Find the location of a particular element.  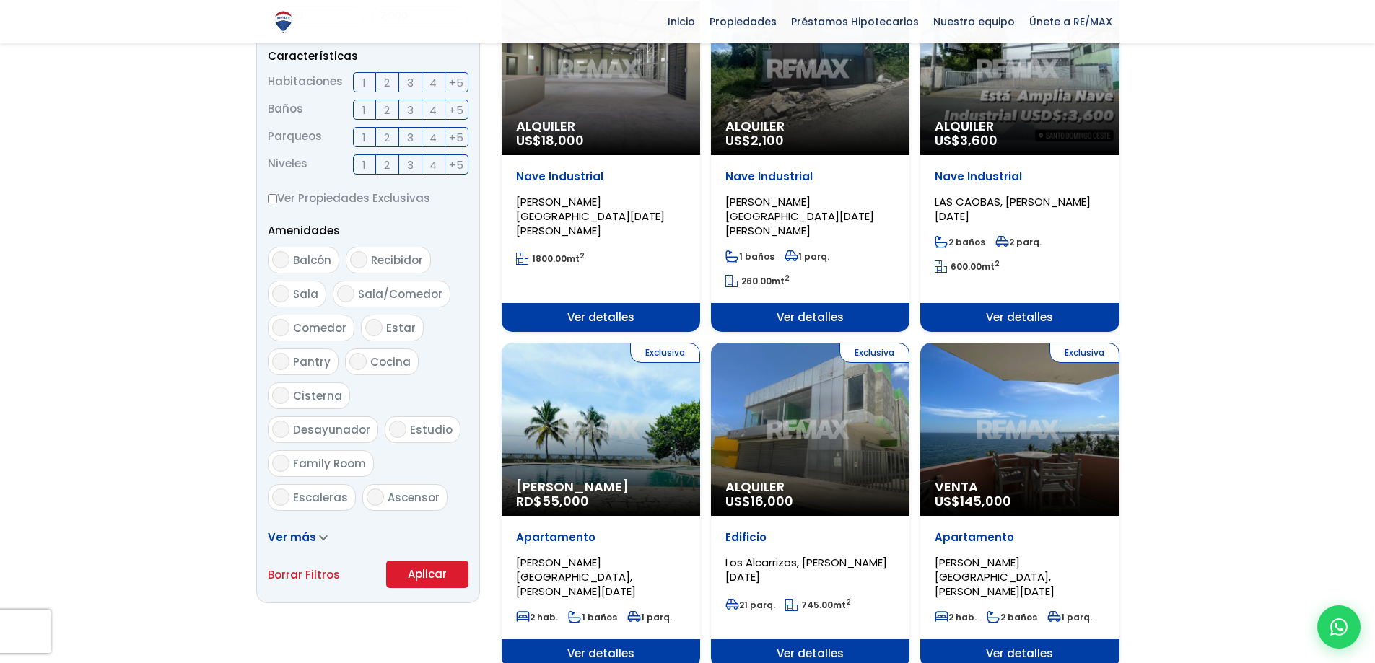

input: Desayunador is located at coordinates (281, 429).